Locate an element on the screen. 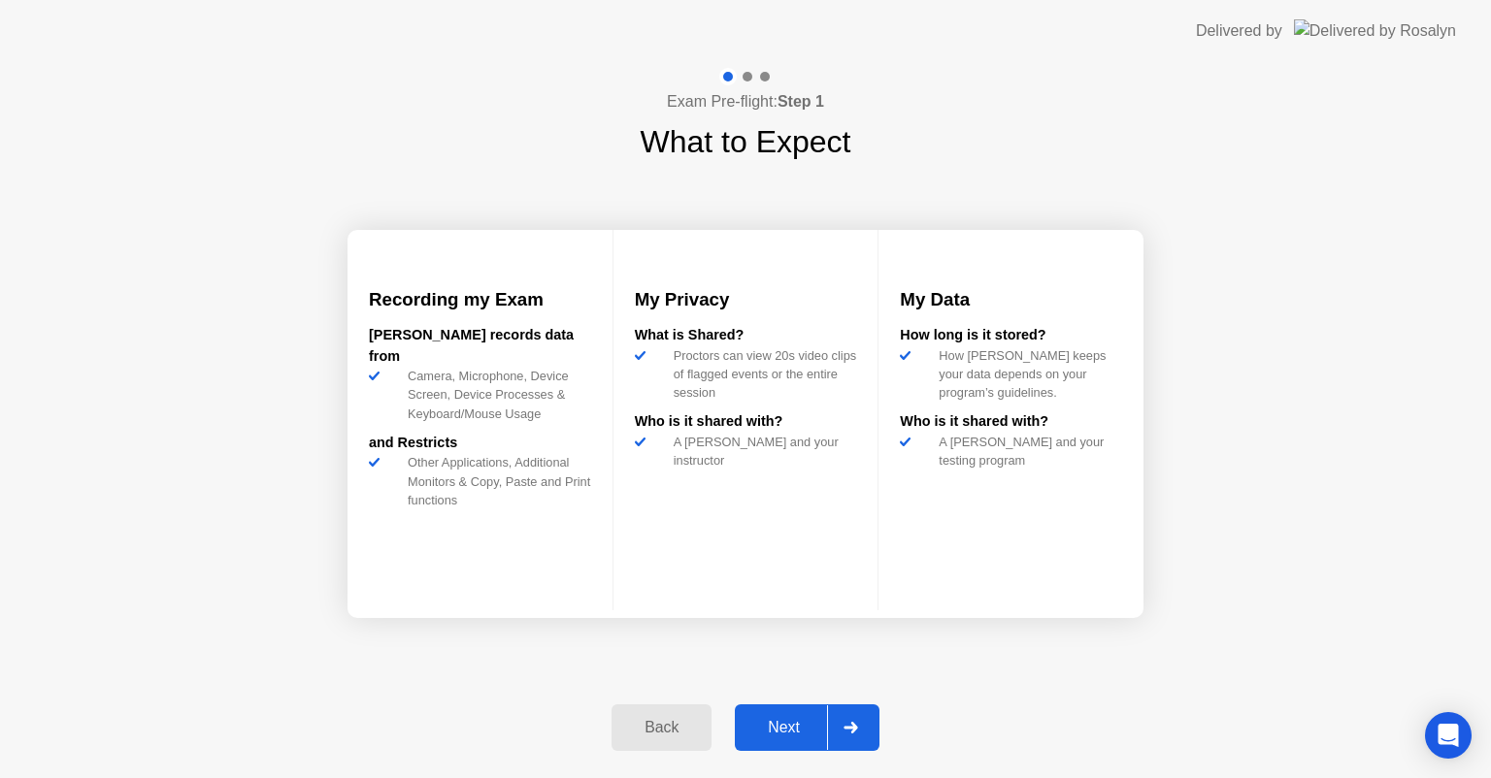  div: What is Shared? is located at coordinates (745, 336).